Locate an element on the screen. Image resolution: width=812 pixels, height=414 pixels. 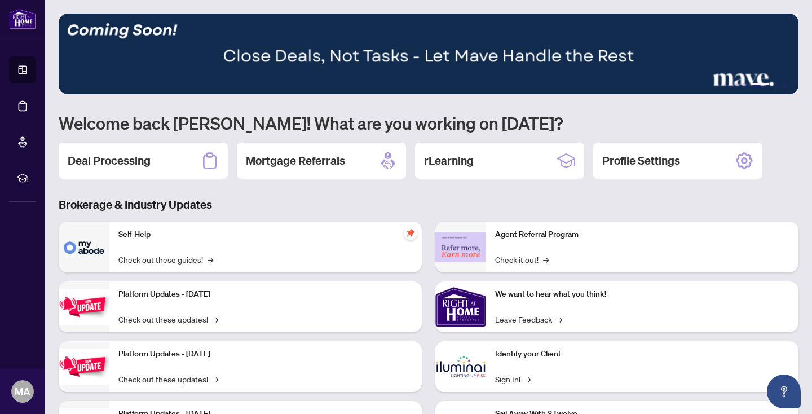
a: Check out these guides!→ is located at coordinates (166, 259).